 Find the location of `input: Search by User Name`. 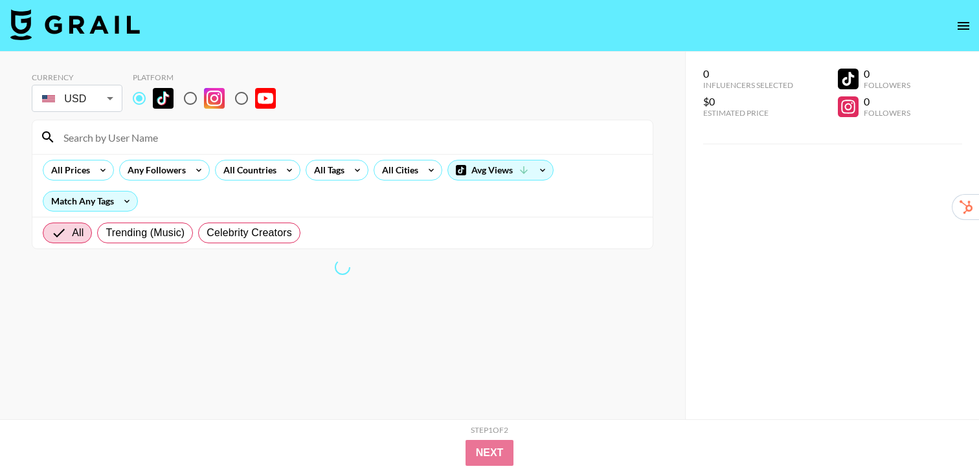

input: Search by User Name is located at coordinates (350, 137).